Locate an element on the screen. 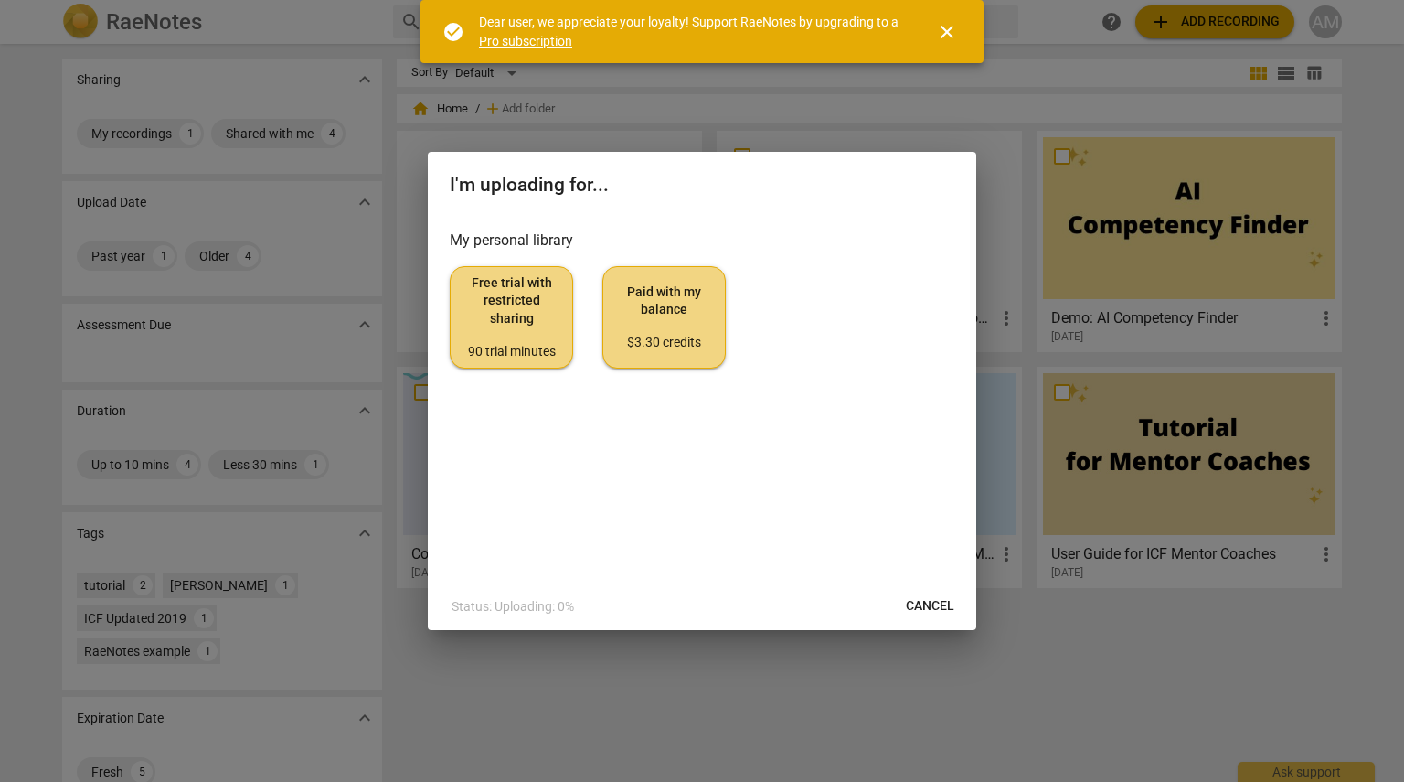  span: check_circle is located at coordinates (454, 32).